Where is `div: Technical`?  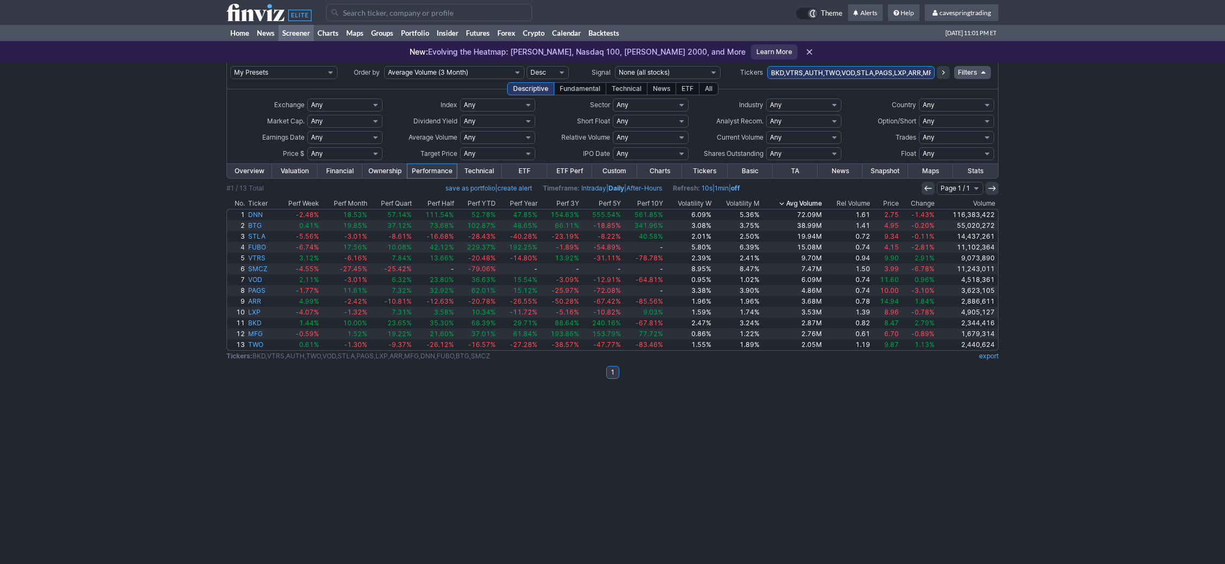
div: Technical is located at coordinates (626, 89).